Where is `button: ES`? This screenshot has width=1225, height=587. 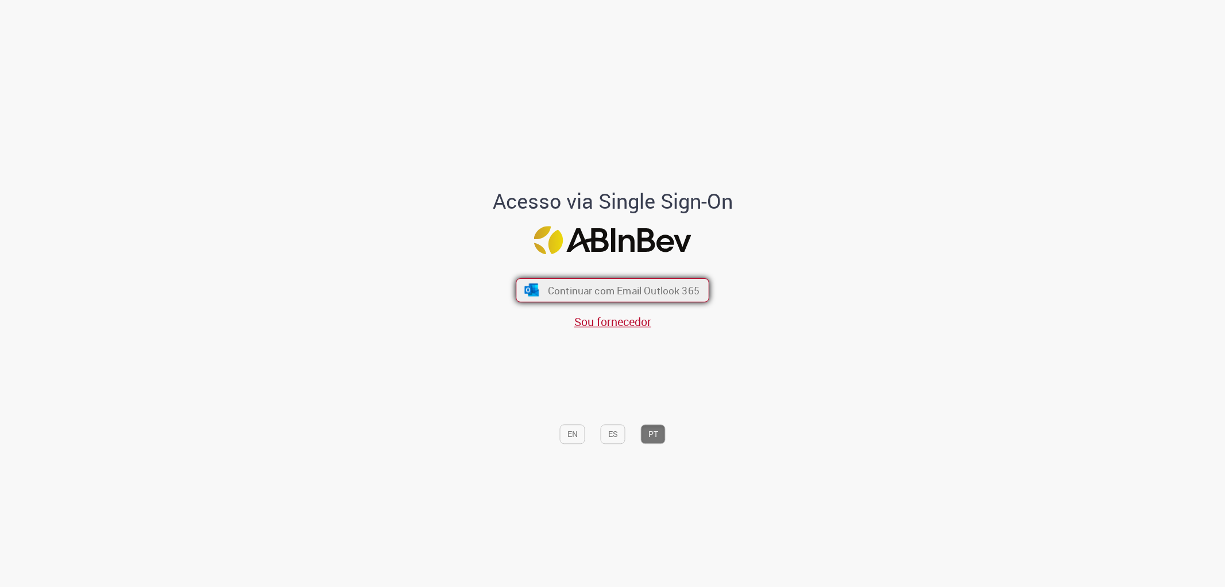
button: ES is located at coordinates (613, 434).